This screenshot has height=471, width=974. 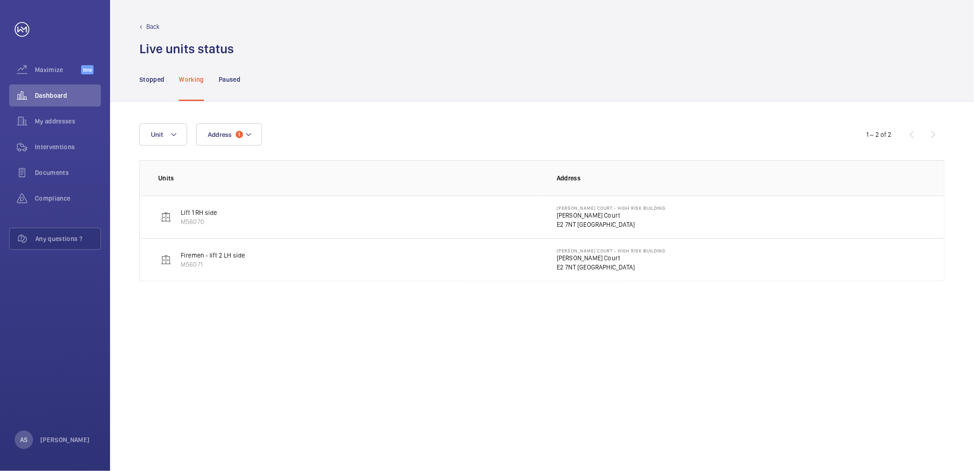 What do you see at coordinates (220, 134) in the screenshot?
I see `span: Address` at bounding box center [220, 134].